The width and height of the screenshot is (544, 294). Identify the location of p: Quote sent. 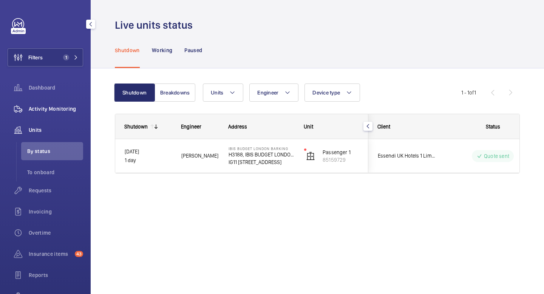
(497, 156).